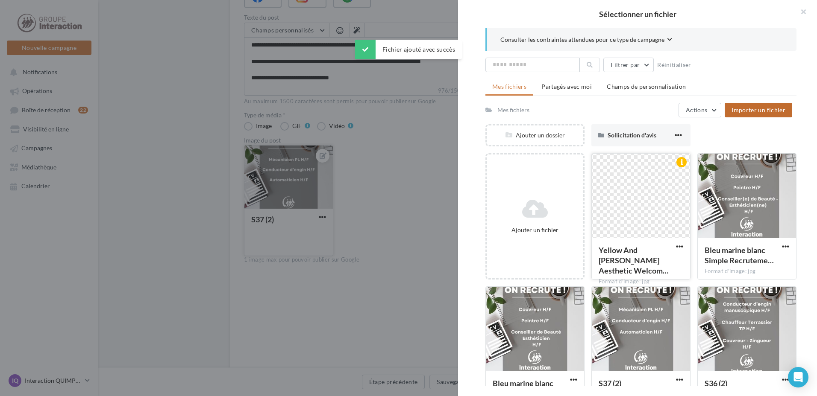 The width and height of the screenshot is (817, 396). I want to click on span: Bleu marine blanc Simple Recrutement Publication Instagram (2), so click(739, 255).